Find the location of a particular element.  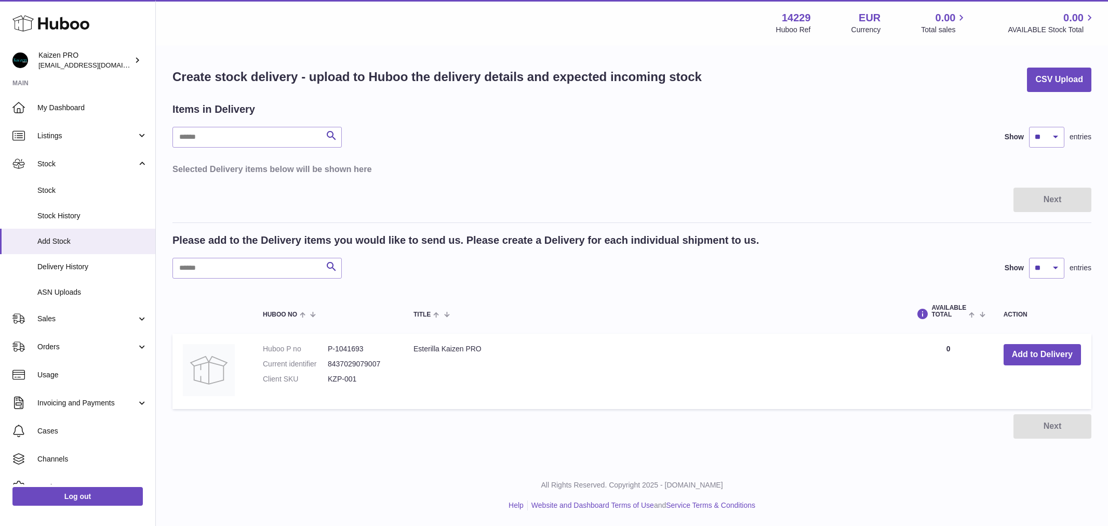

span: Huboo no is located at coordinates (280, 314).